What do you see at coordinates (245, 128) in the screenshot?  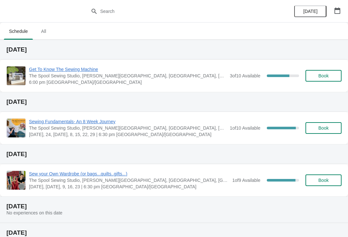 I see `span: 1 of 10 Available` at bounding box center [245, 128].